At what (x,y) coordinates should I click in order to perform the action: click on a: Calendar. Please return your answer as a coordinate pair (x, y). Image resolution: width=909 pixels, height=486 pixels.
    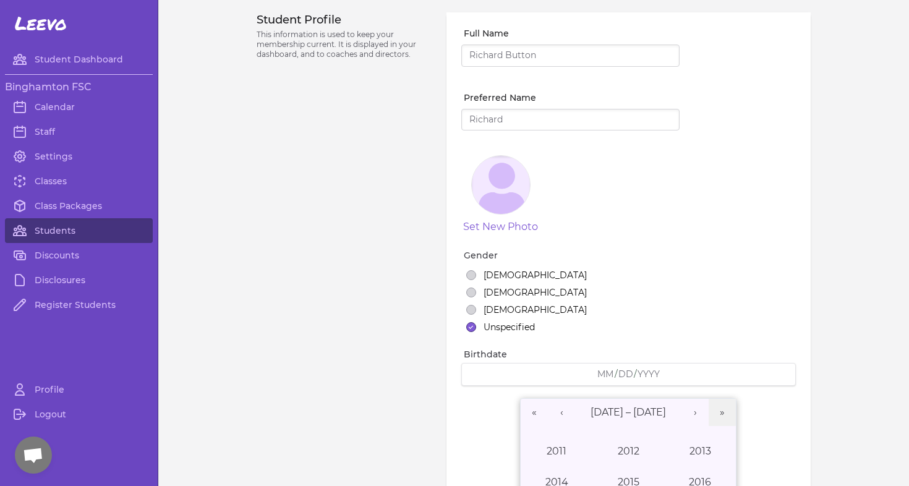
    Looking at the image, I should click on (79, 107).